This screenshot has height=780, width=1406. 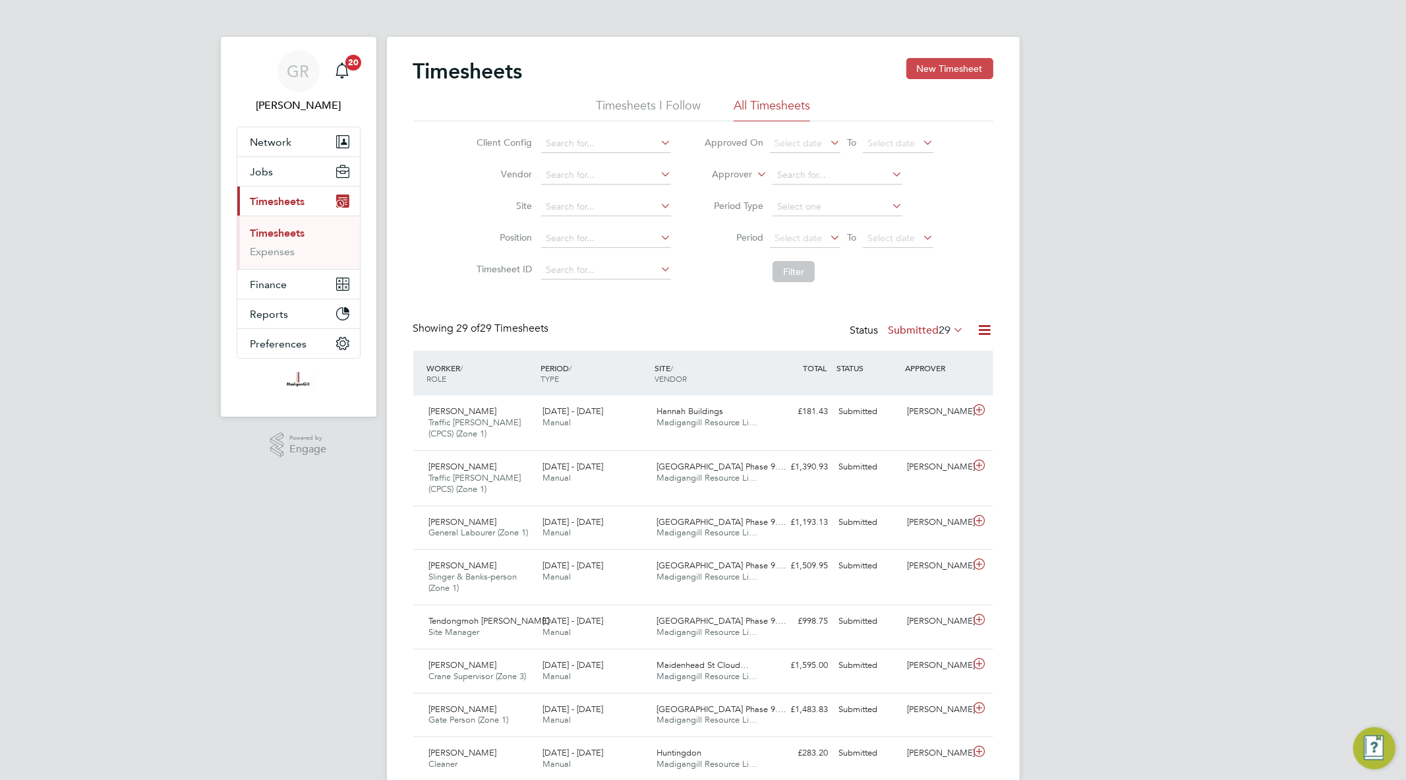 What do you see at coordinates (269, 284) in the screenshot?
I see `span: Finance` at bounding box center [269, 284].